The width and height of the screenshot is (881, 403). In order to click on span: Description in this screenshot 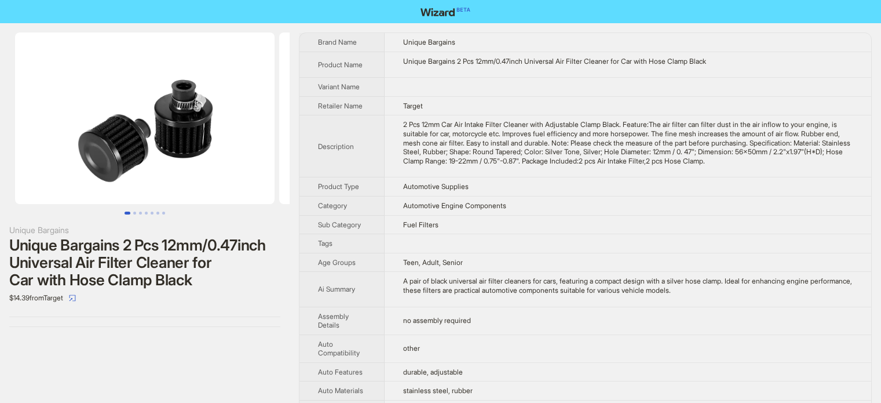, I will do `click(336, 146)`.